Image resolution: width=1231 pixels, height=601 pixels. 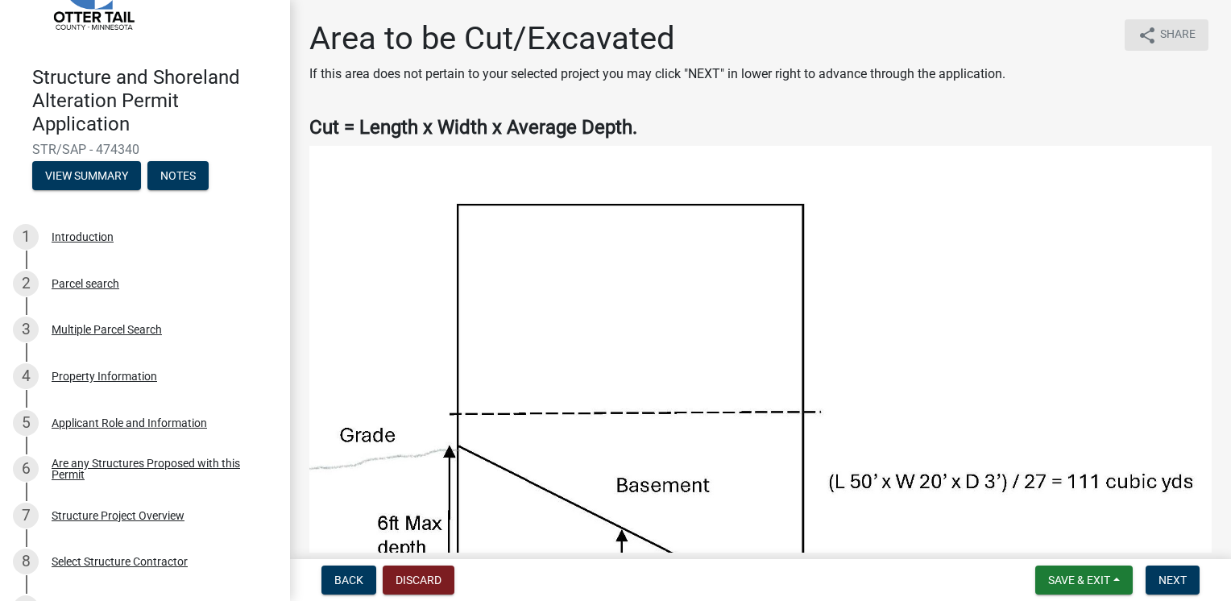 I want to click on div: 3, so click(x=26, y=329).